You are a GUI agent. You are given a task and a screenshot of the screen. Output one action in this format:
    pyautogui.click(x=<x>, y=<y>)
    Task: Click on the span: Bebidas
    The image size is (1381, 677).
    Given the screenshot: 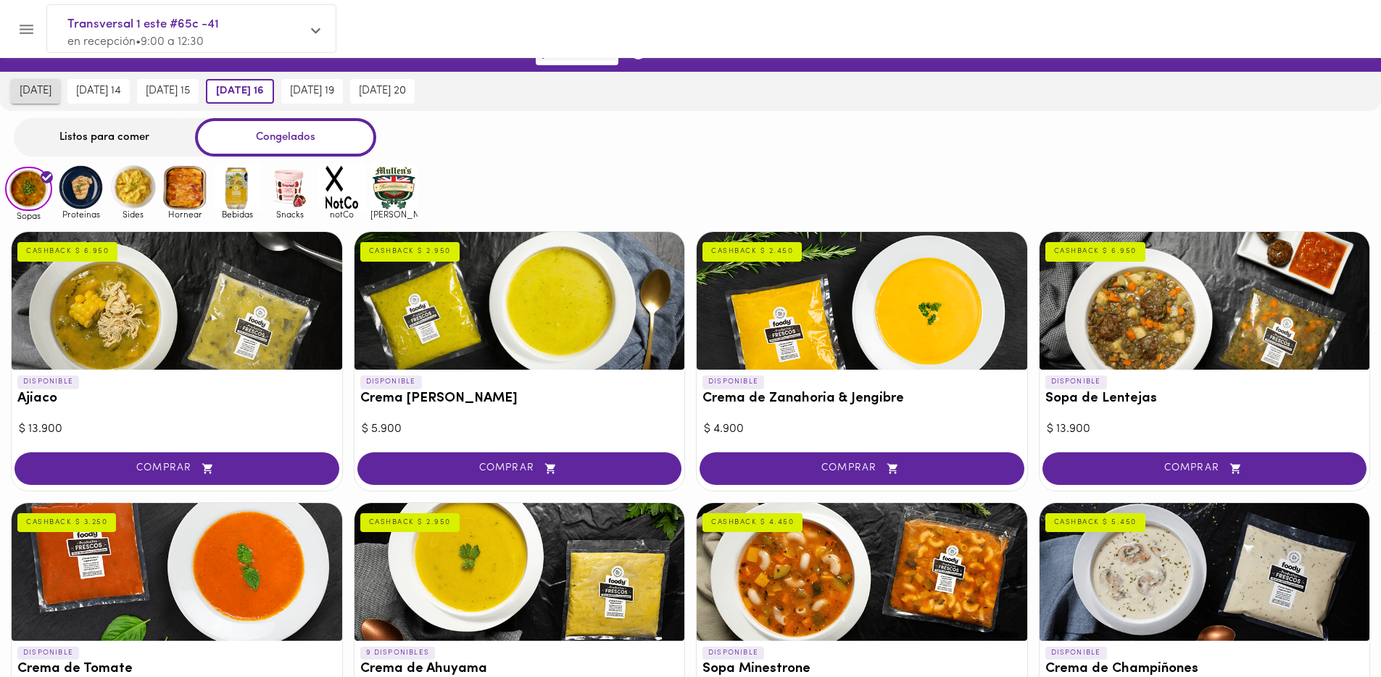 What is the action you would take?
    pyautogui.click(x=237, y=214)
    